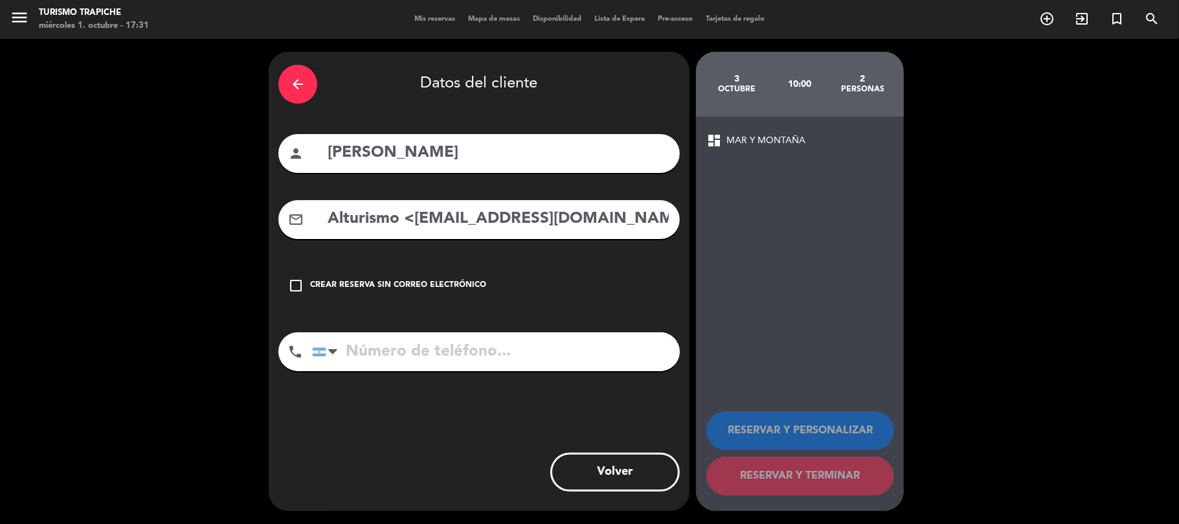 This screenshot has height=524, width=1179. I want to click on button: Volver, so click(615, 472).